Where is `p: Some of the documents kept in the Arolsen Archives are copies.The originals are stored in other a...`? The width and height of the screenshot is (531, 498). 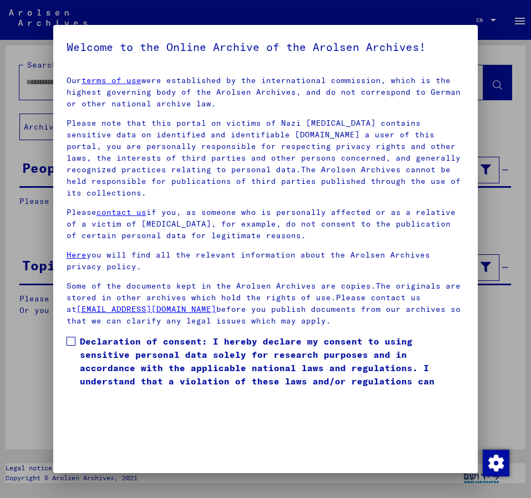 p: Some of the documents kept in the Arolsen Archives are copies.The originals are stored in other a... is located at coordinates (265, 304).